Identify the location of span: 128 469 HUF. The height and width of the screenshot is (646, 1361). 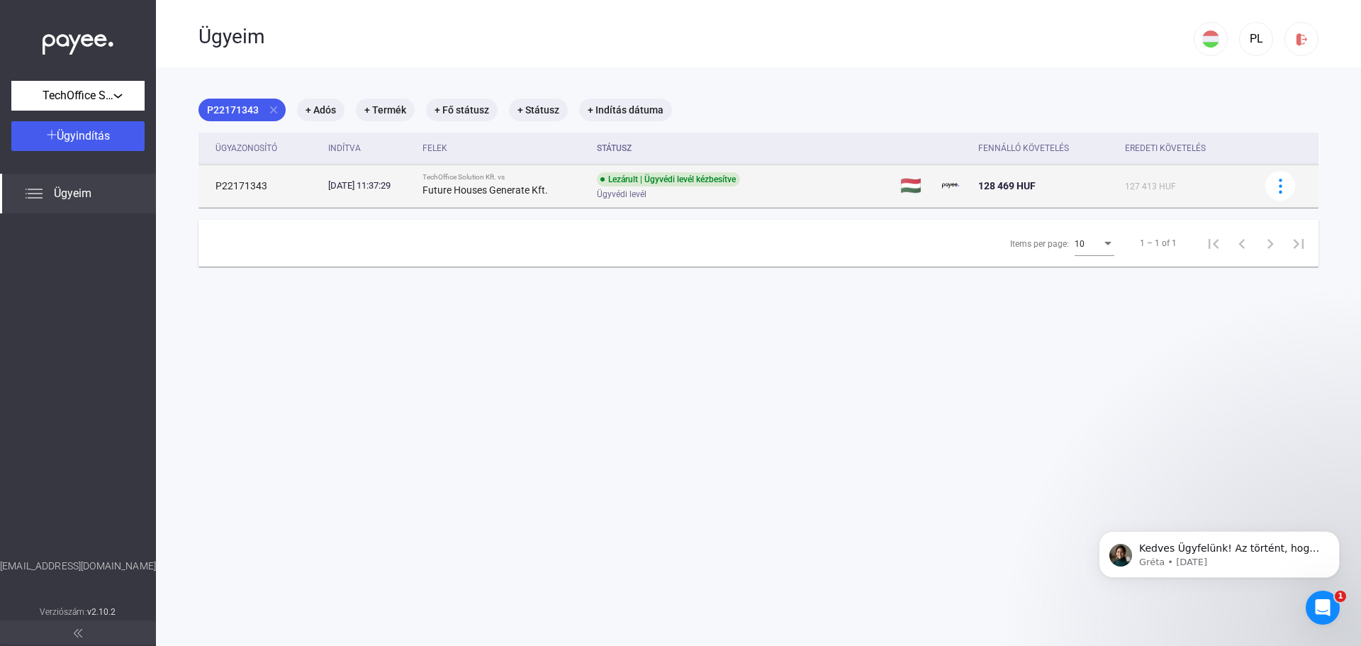
(1007, 186).